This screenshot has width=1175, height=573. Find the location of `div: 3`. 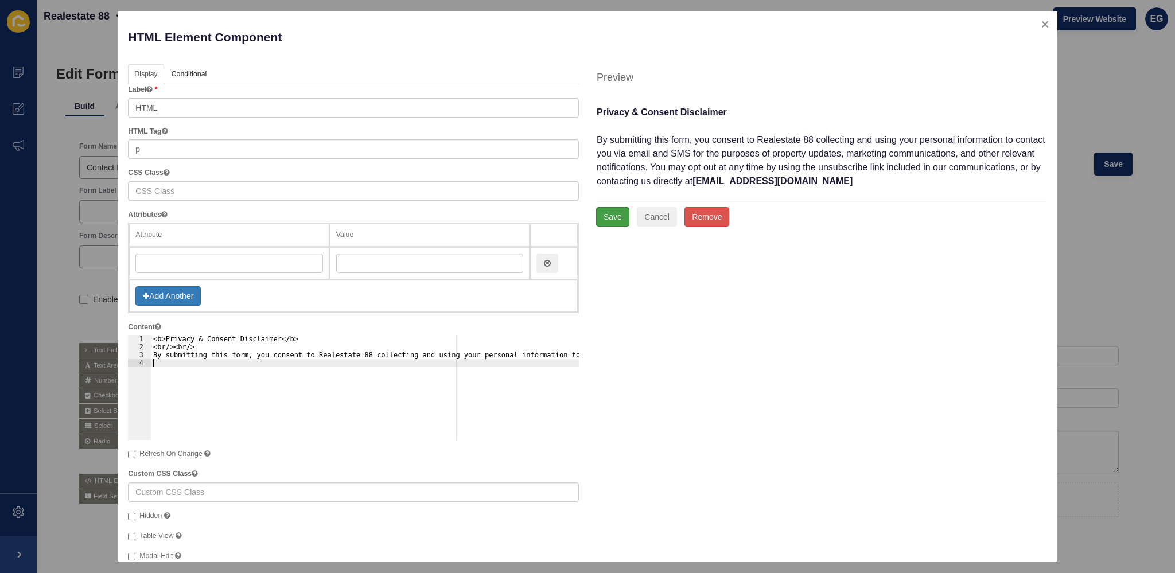

div: 3 is located at coordinates (139, 355).